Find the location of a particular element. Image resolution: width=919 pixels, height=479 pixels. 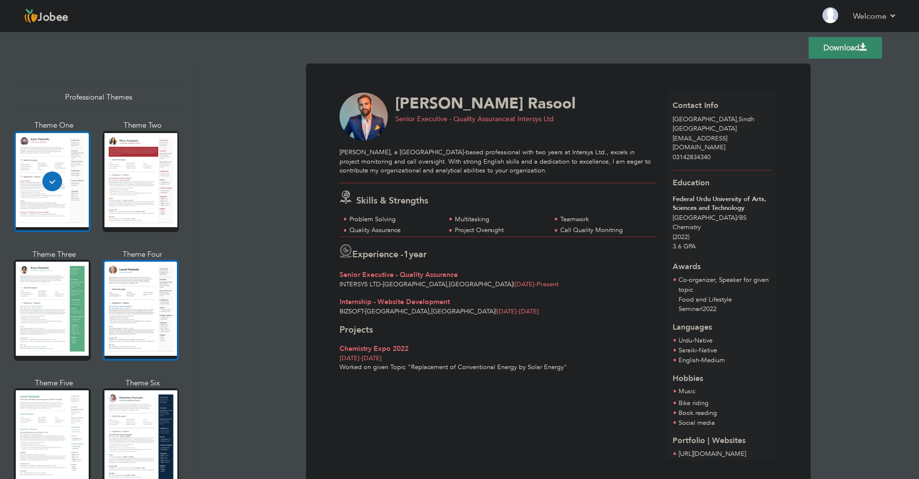

div: Theme Three is located at coordinates (54, 254).